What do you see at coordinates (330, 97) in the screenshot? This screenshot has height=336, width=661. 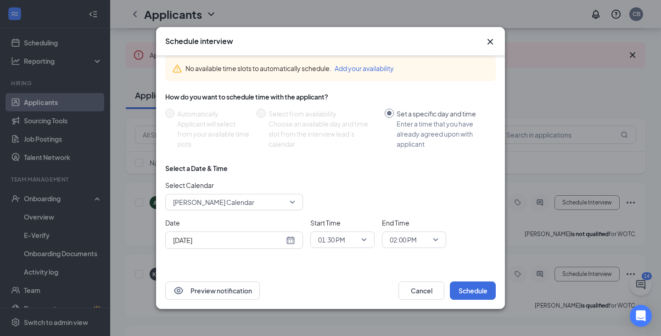 I see `div: How do you want to schedule time with the applicant?` at bounding box center [330, 97].